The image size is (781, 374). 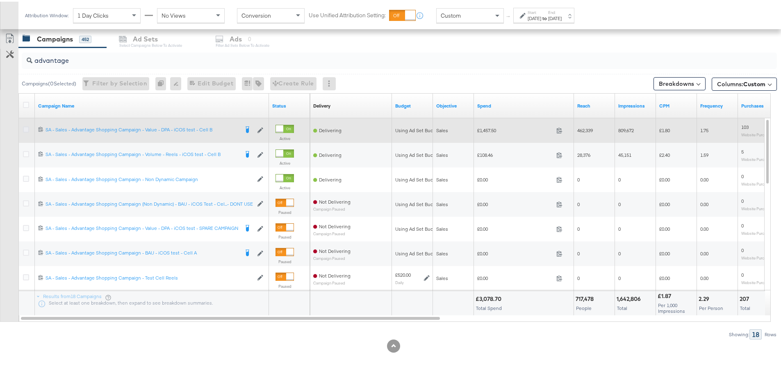 I want to click on span: 45,151, so click(x=625, y=153).